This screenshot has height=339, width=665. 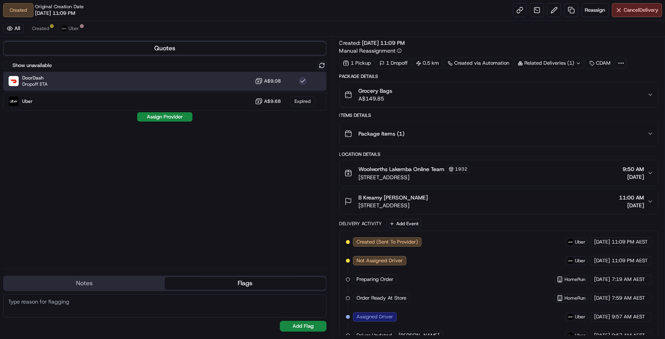 I want to click on button: Notes, so click(x=84, y=283).